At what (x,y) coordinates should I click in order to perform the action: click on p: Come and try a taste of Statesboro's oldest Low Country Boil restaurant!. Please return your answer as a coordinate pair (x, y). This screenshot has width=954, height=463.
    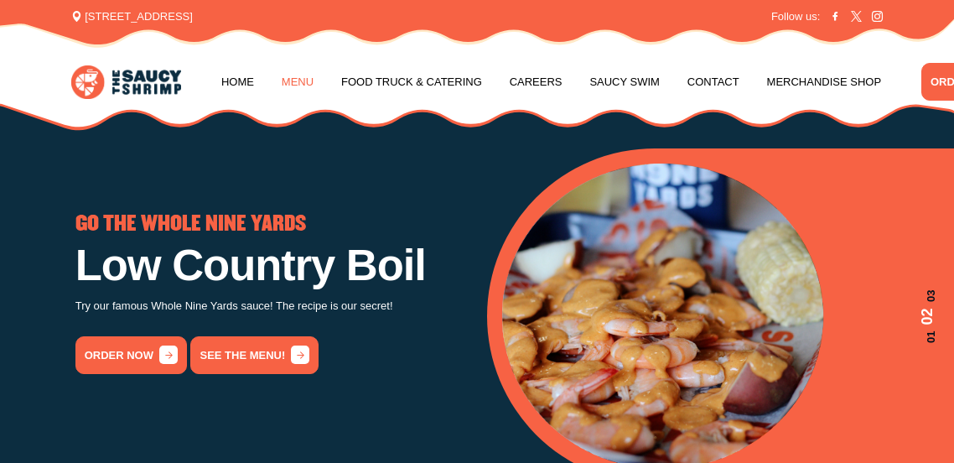
    Looking at the image, I should click on (662, 350).